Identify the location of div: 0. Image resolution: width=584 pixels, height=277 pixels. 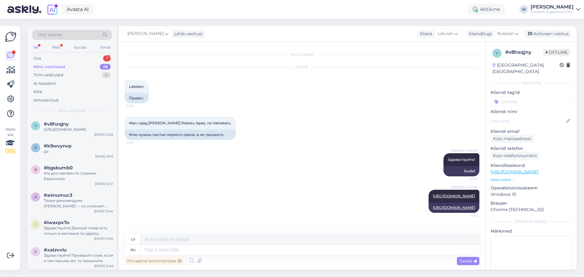
(106, 75).